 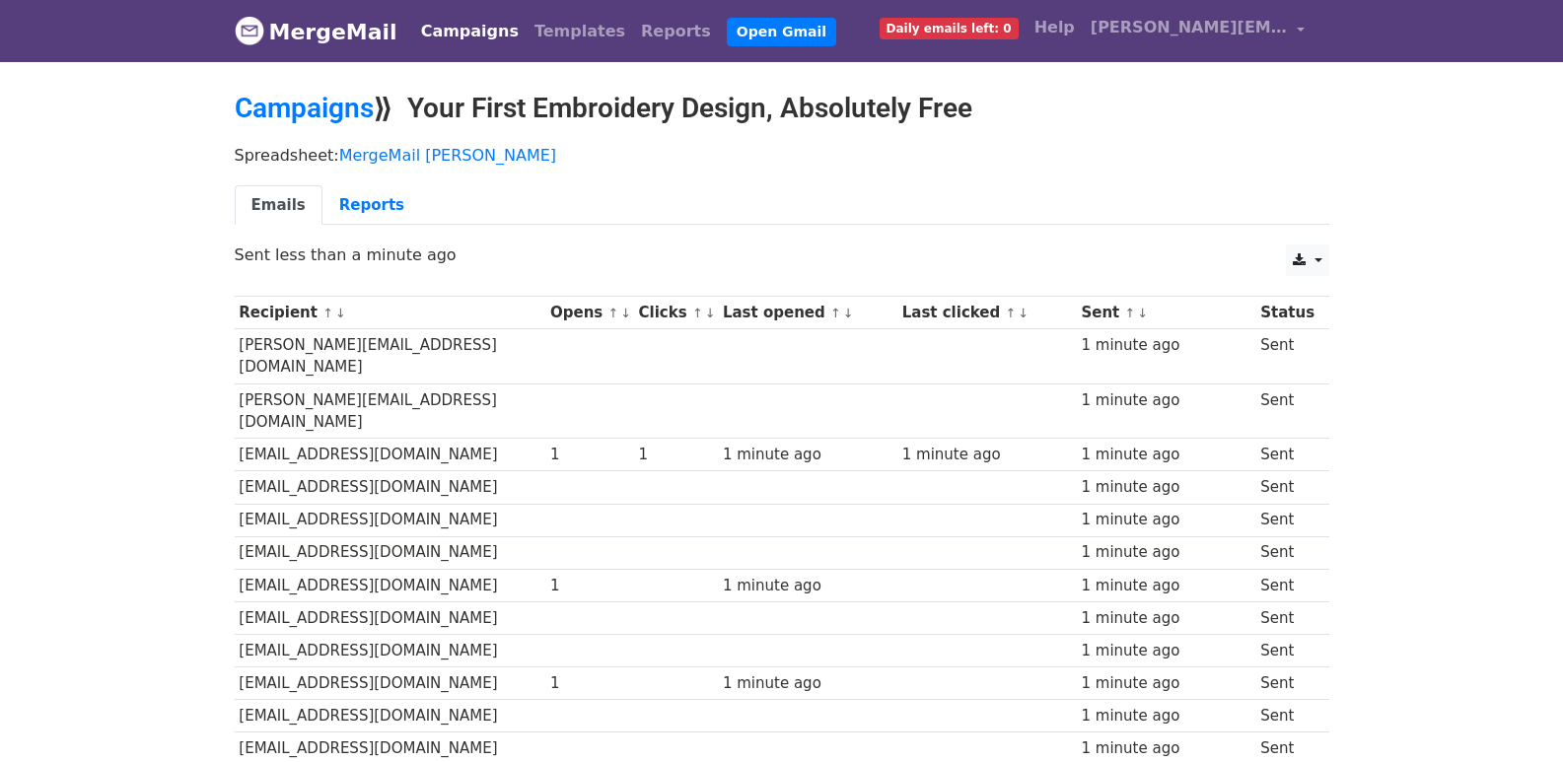 I want to click on a: Open Gmail, so click(x=781, y=32).